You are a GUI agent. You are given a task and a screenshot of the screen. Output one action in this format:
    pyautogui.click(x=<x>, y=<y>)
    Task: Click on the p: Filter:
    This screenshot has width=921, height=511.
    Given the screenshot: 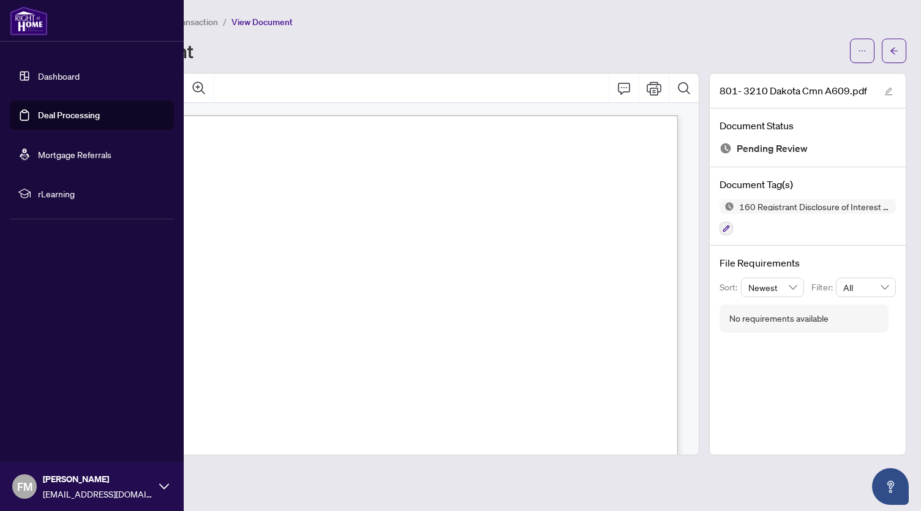 What is the action you would take?
    pyautogui.click(x=823, y=287)
    